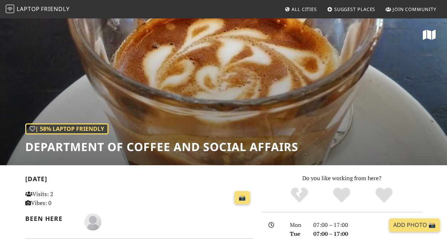  I want to click on div: | 58% Laptop Friendly, so click(67, 129).